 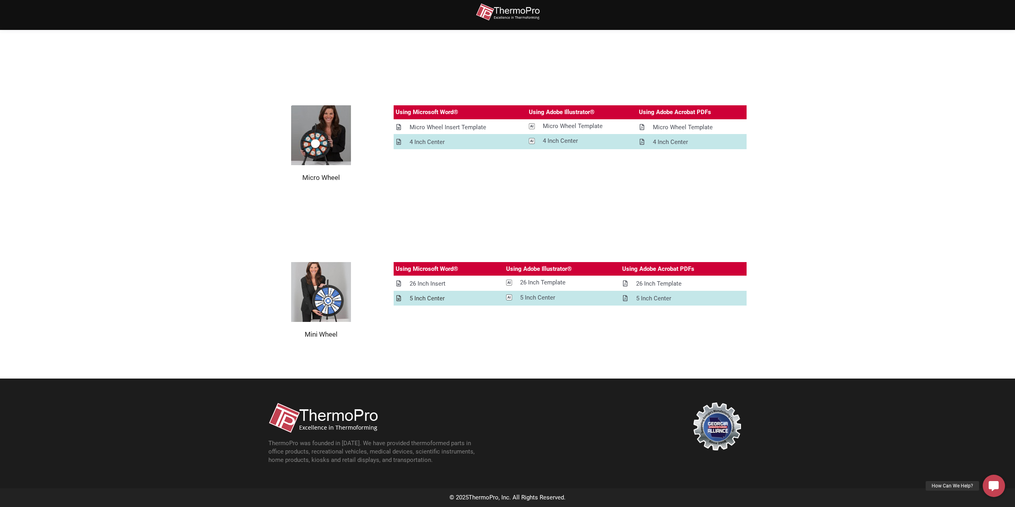 I want to click on span: ThermoPro, so click(x=483, y=497).